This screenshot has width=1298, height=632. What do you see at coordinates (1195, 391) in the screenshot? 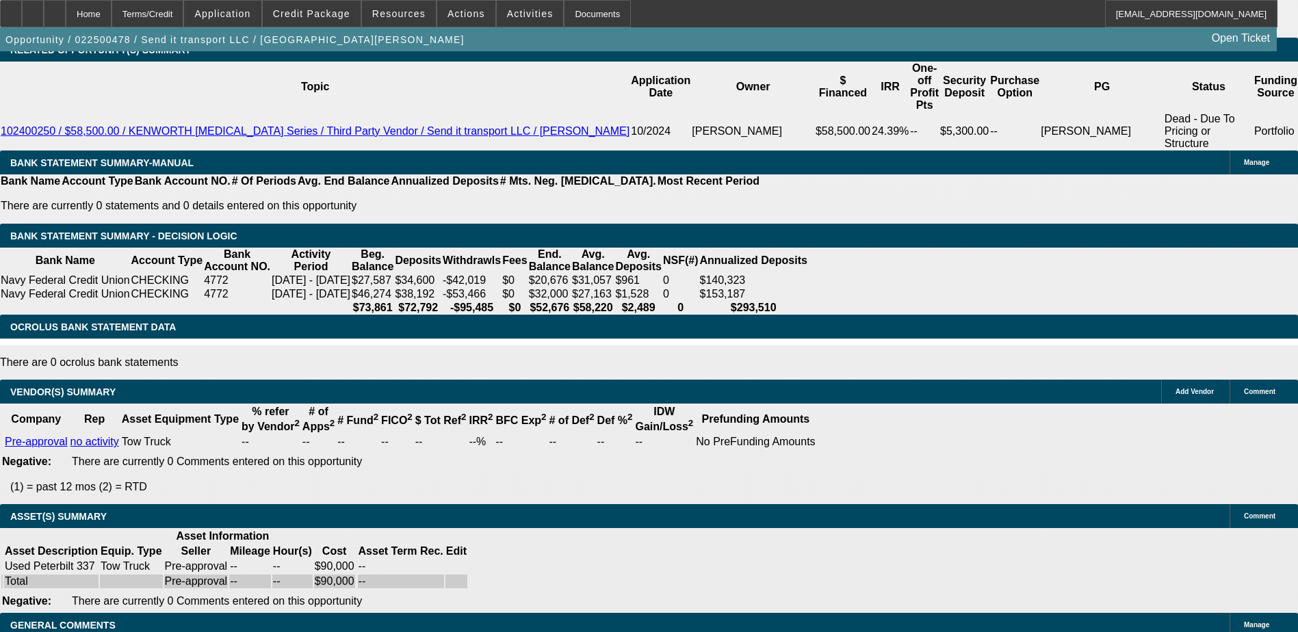
I see `span: Add Vendor` at bounding box center [1195, 391].